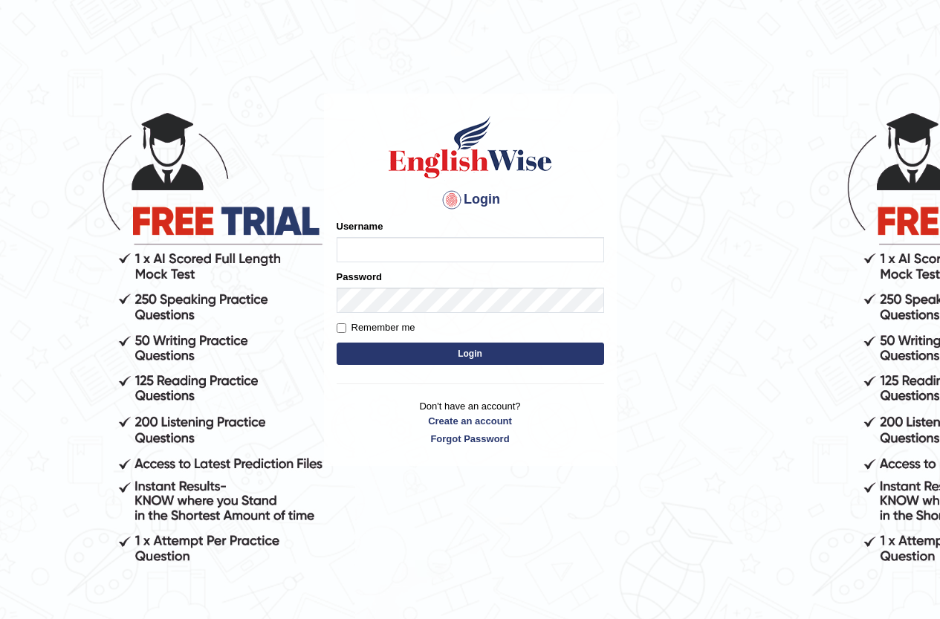 Image resolution: width=940 pixels, height=619 pixels. Describe the element at coordinates (470, 354) in the screenshot. I see `button: Login` at that location.